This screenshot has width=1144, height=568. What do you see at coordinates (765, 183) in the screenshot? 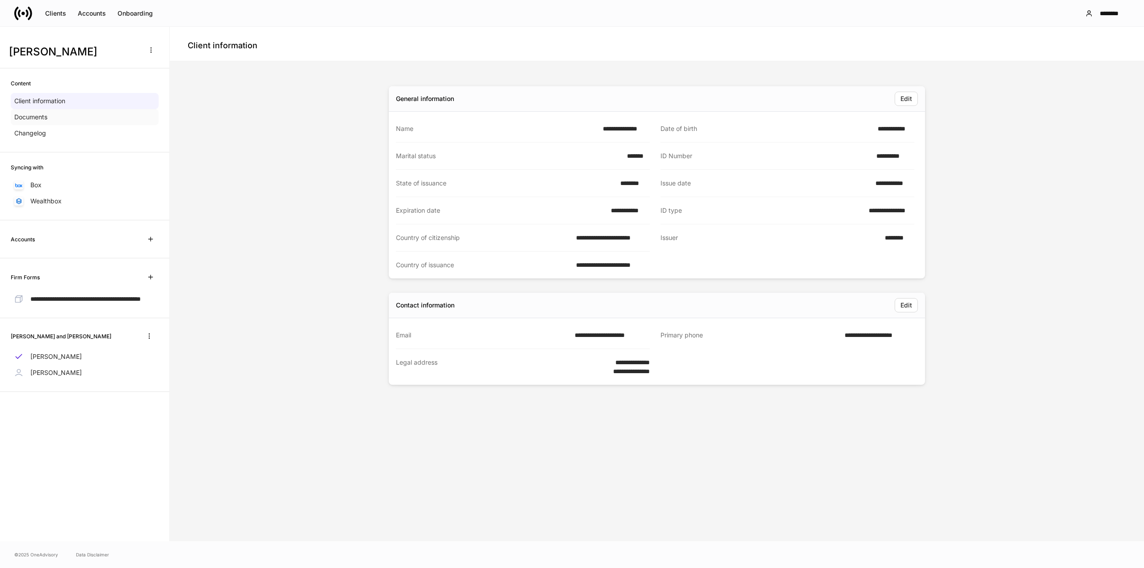
I see `div: Issue date` at bounding box center [765, 183].